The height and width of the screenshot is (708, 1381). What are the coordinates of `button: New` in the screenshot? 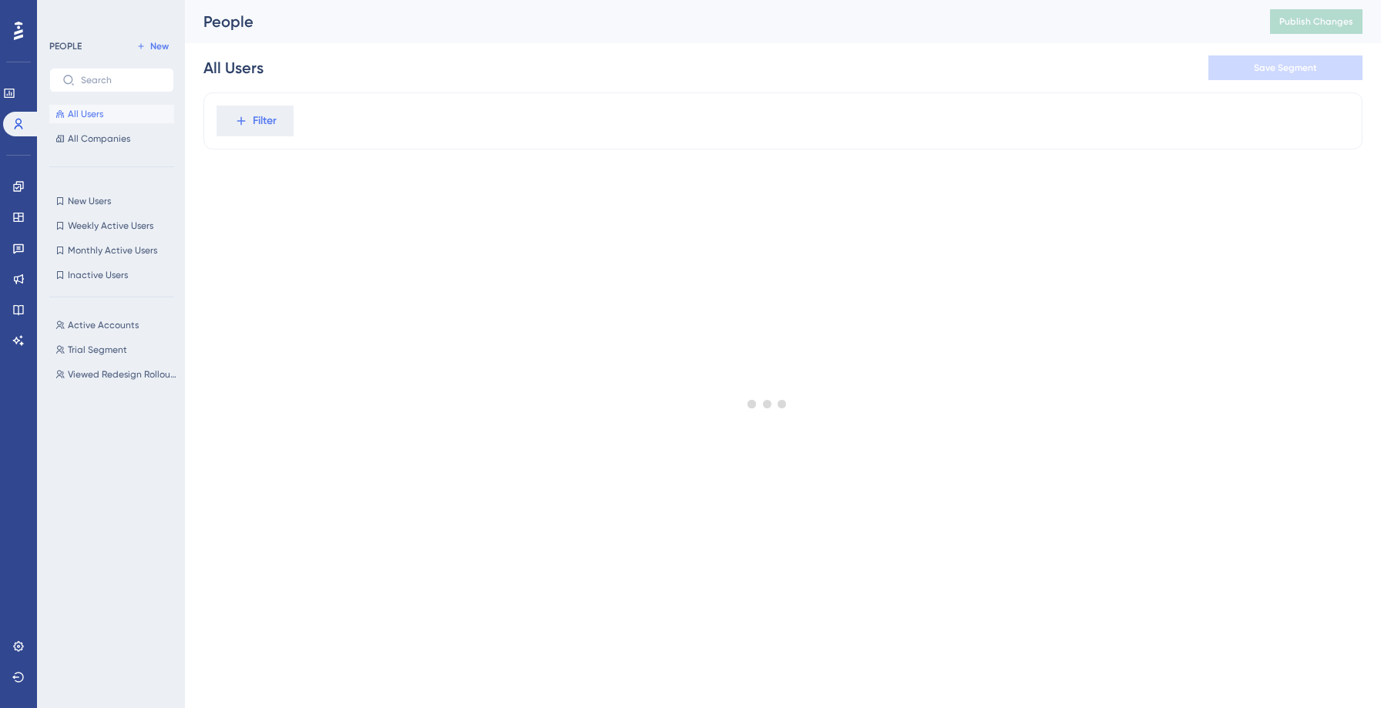 It's located at (153, 46).